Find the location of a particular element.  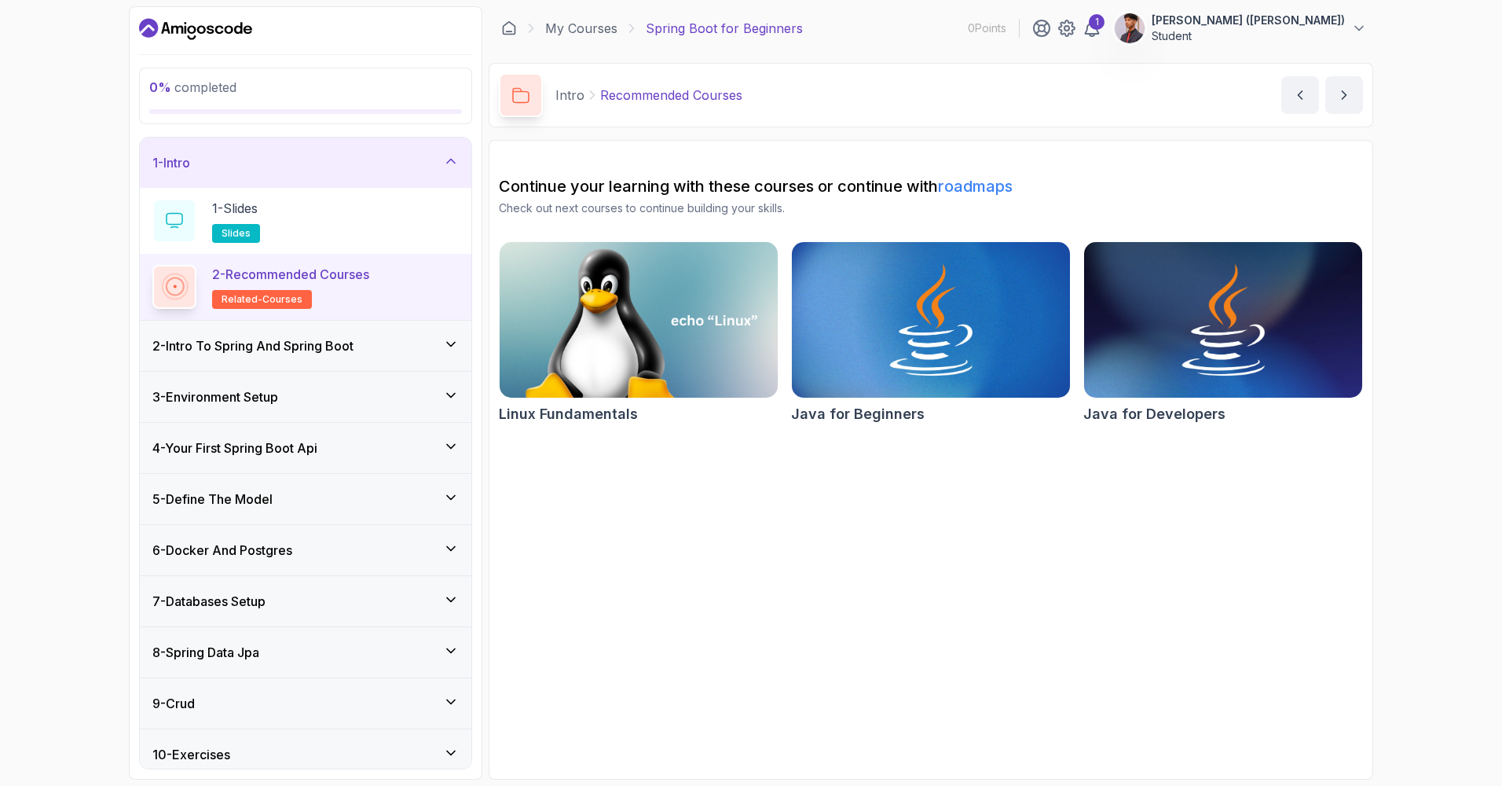

h2: Linux Fundamentals is located at coordinates (568, 414).